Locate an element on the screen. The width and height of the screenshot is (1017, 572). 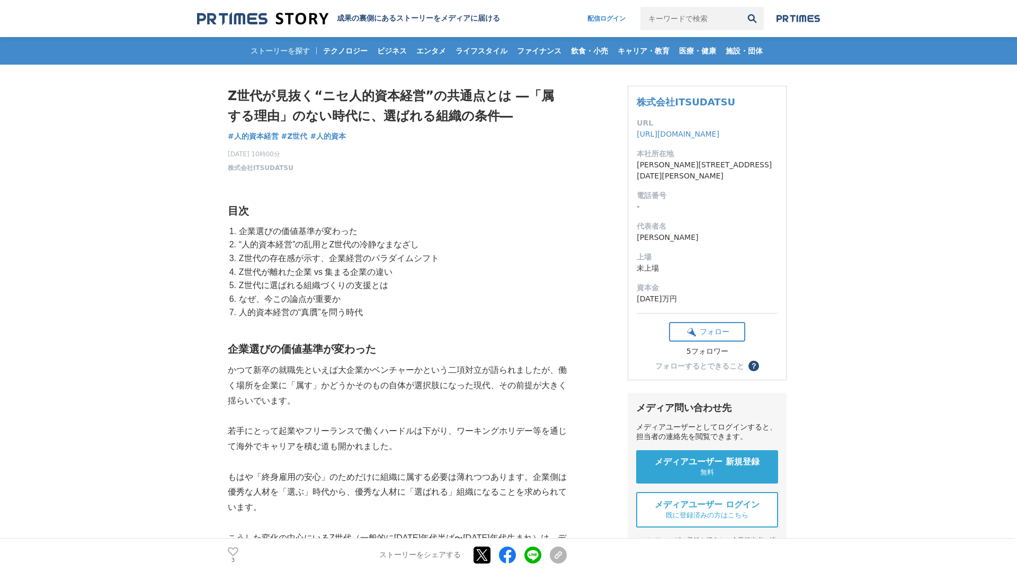
p: 3 is located at coordinates (233, 560).